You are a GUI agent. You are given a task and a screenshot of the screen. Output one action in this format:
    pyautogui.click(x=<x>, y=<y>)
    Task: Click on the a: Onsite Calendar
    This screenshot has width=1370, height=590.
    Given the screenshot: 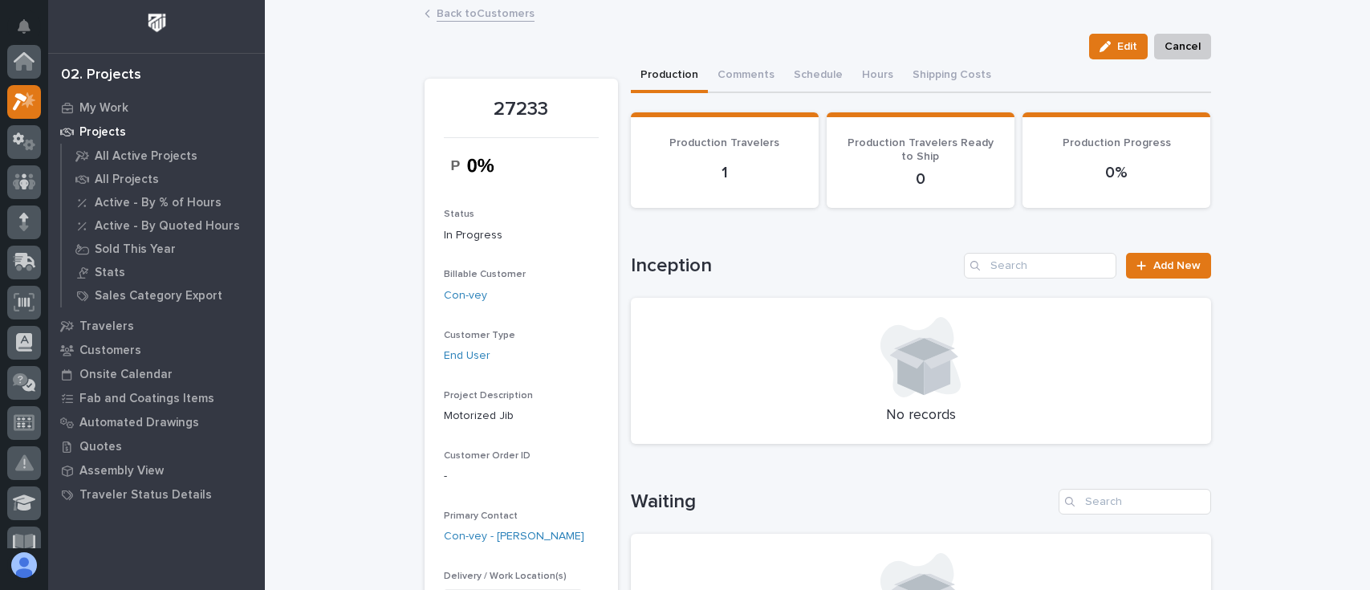 What is the action you would take?
    pyautogui.click(x=157, y=374)
    